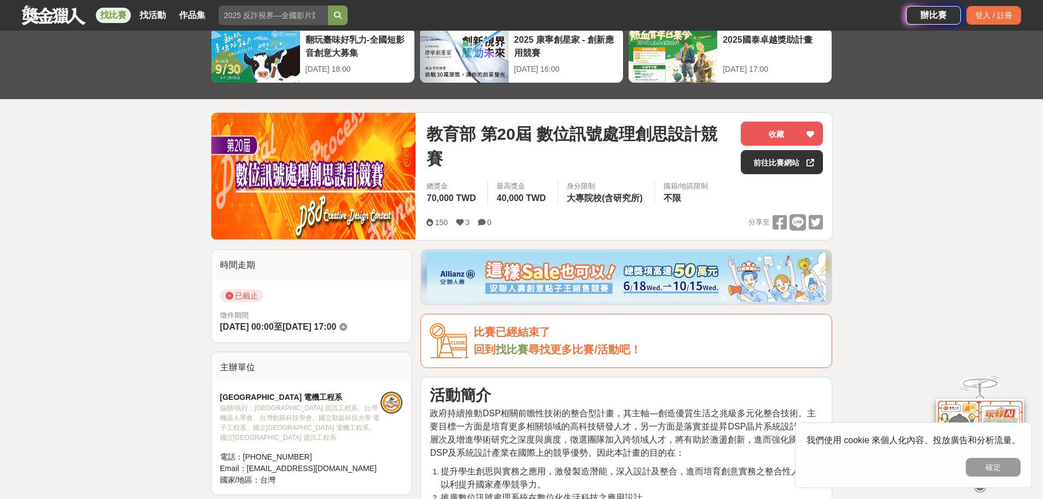 Image resolution: width=1043 pixels, height=499 pixels. What do you see at coordinates (626, 277) in the screenshot?
I see `img: dcc59076-91c0-4acb-9c6b-a1d413182f46.png` at bounding box center [626, 277].